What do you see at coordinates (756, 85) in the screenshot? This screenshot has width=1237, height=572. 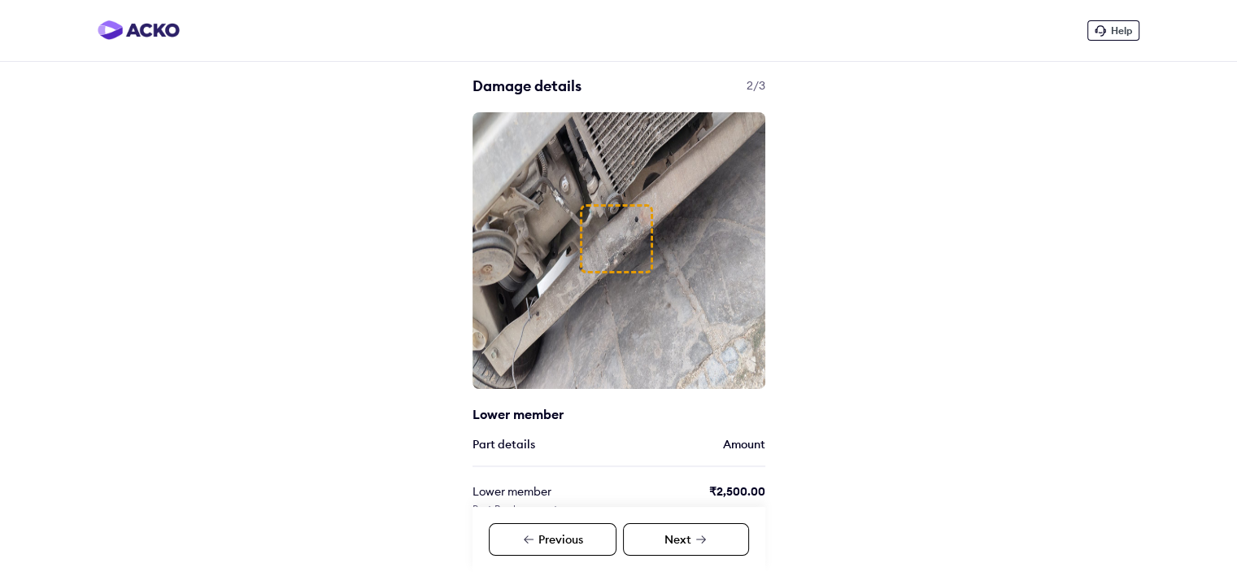 I see `span: 2/3` at bounding box center [756, 85].